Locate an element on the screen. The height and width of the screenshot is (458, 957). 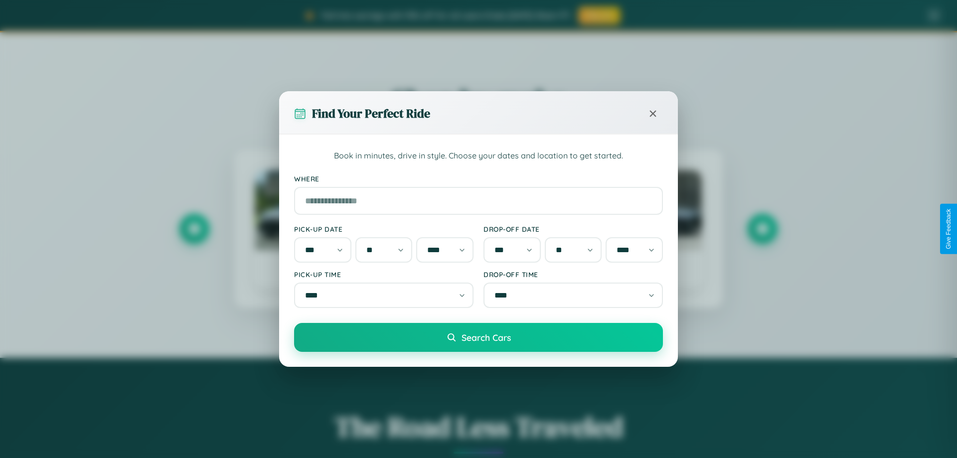
label: Where is located at coordinates (478, 178).